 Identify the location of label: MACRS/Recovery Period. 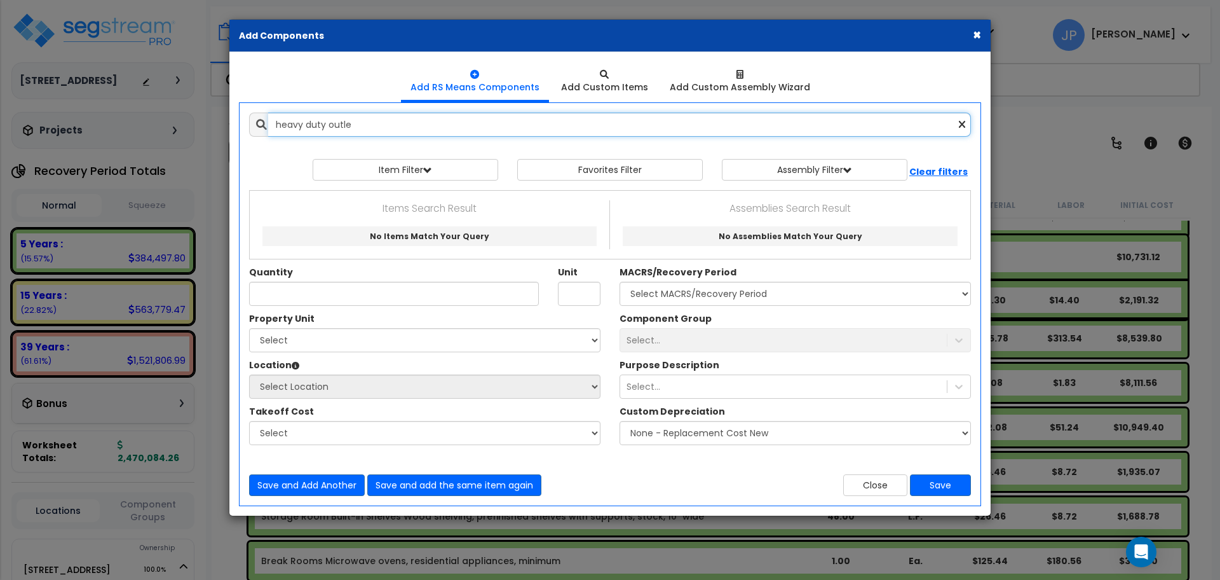
(678, 272).